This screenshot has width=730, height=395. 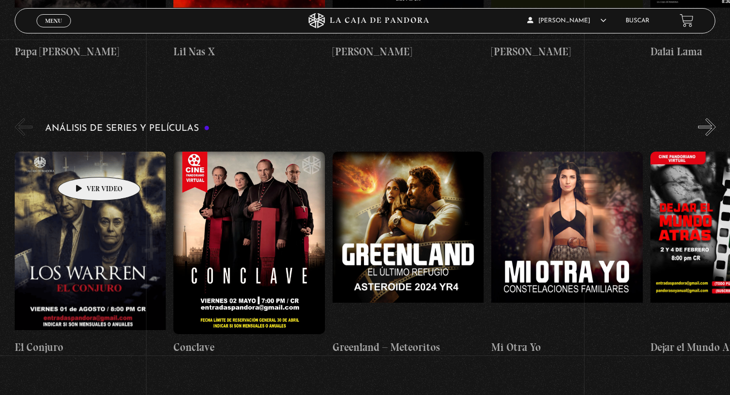 What do you see at coordinates (23, 127) in the screenshot?
I see `button: Previous` at bounding box center [23, 127].